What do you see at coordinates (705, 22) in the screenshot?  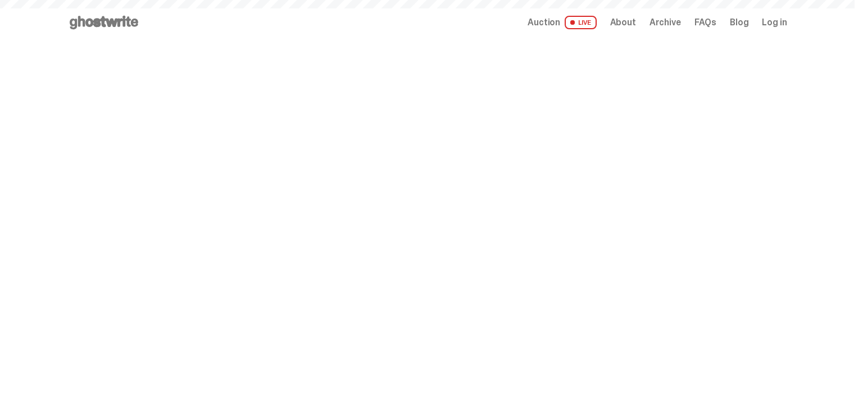 I see `span: FAQs` at bounding box center [705, 22].